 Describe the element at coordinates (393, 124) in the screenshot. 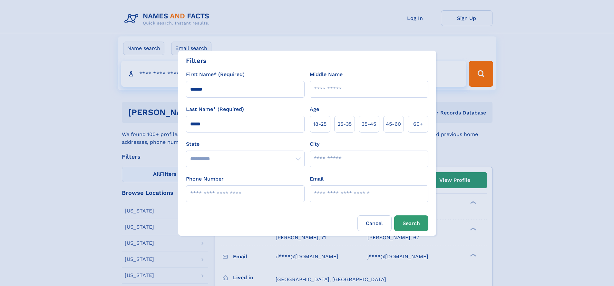

I see `span: 45‑60` at that location.